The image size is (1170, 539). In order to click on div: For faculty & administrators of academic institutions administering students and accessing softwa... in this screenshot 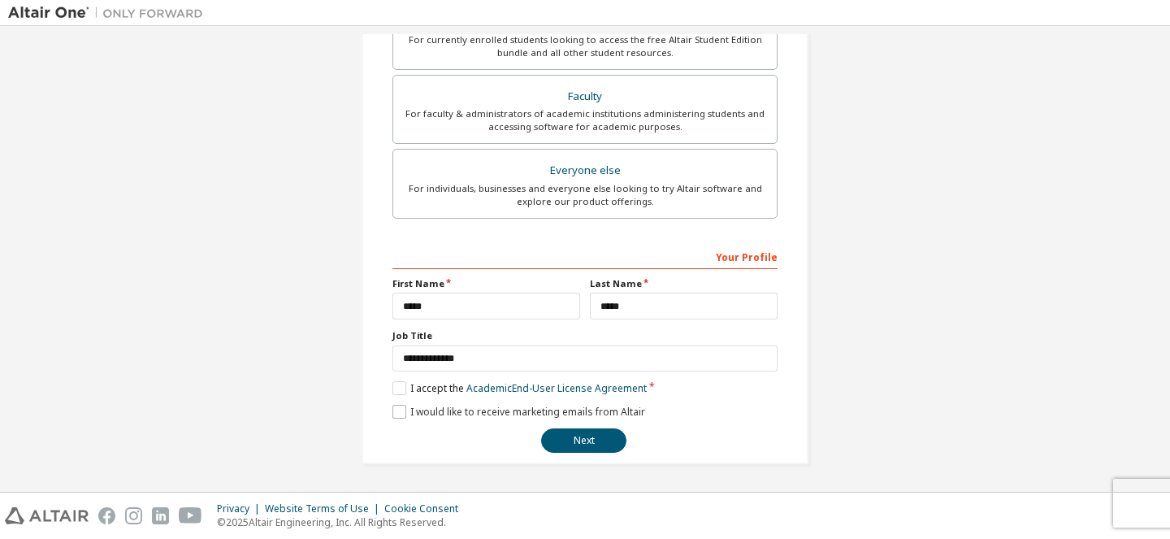, I will do `click(585, 120)`.